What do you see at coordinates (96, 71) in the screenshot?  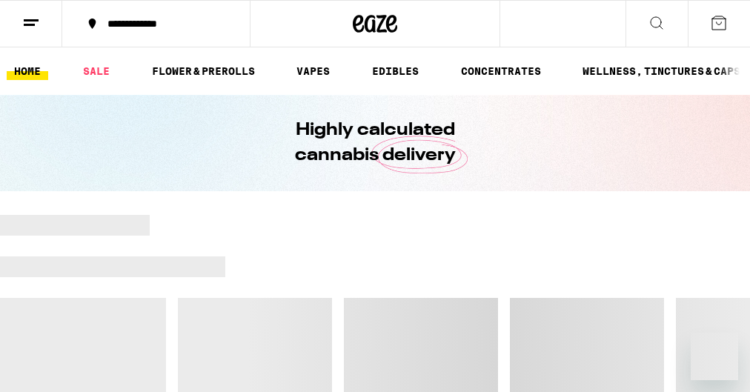 I see `a: SALE` at bounding box center [96, 71].